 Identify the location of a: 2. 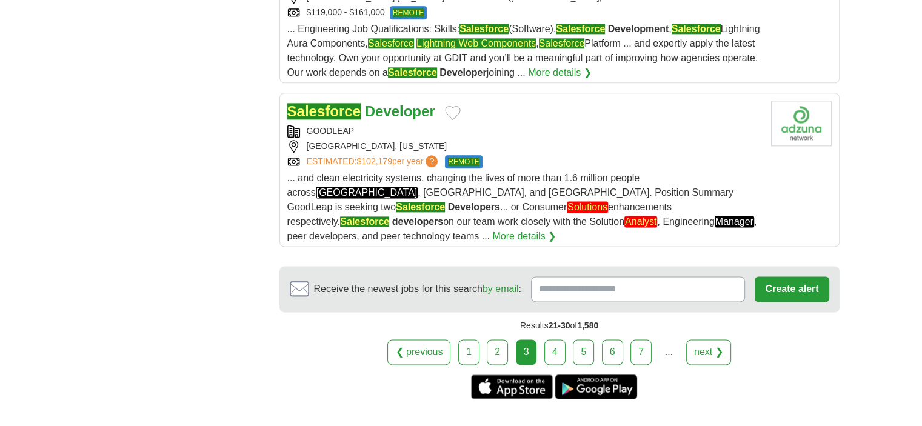
(497, 352).